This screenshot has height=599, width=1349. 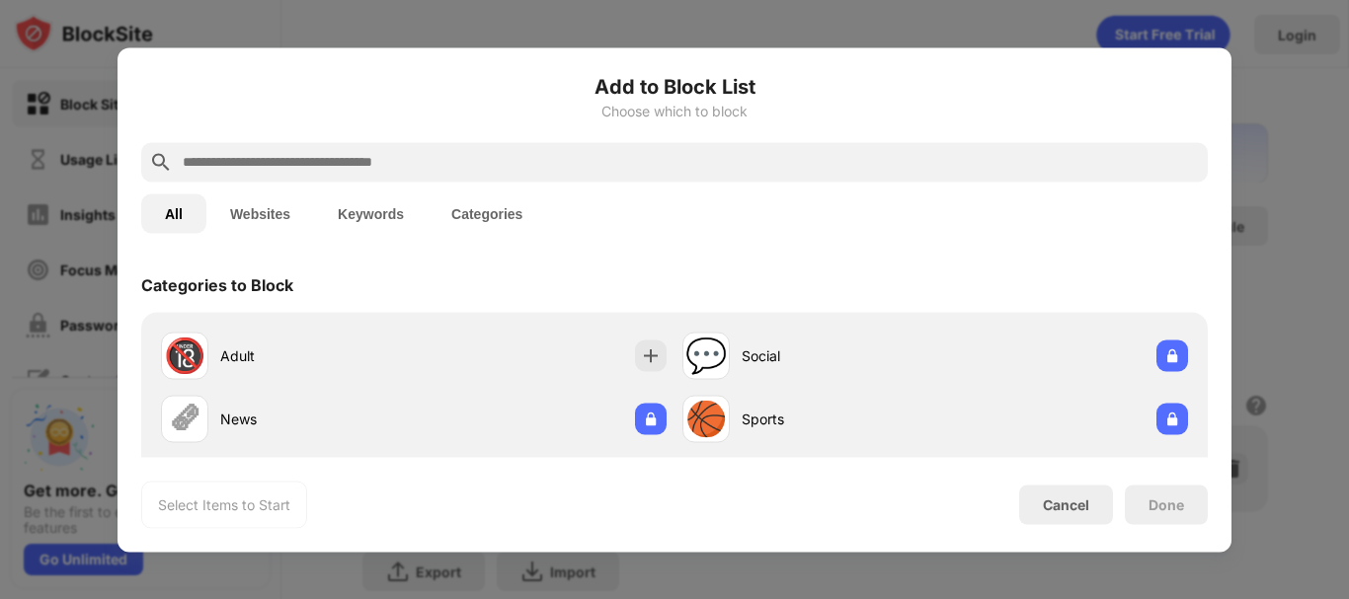 I want to click on div: Select Items to Start, so click(x=224, y=505).